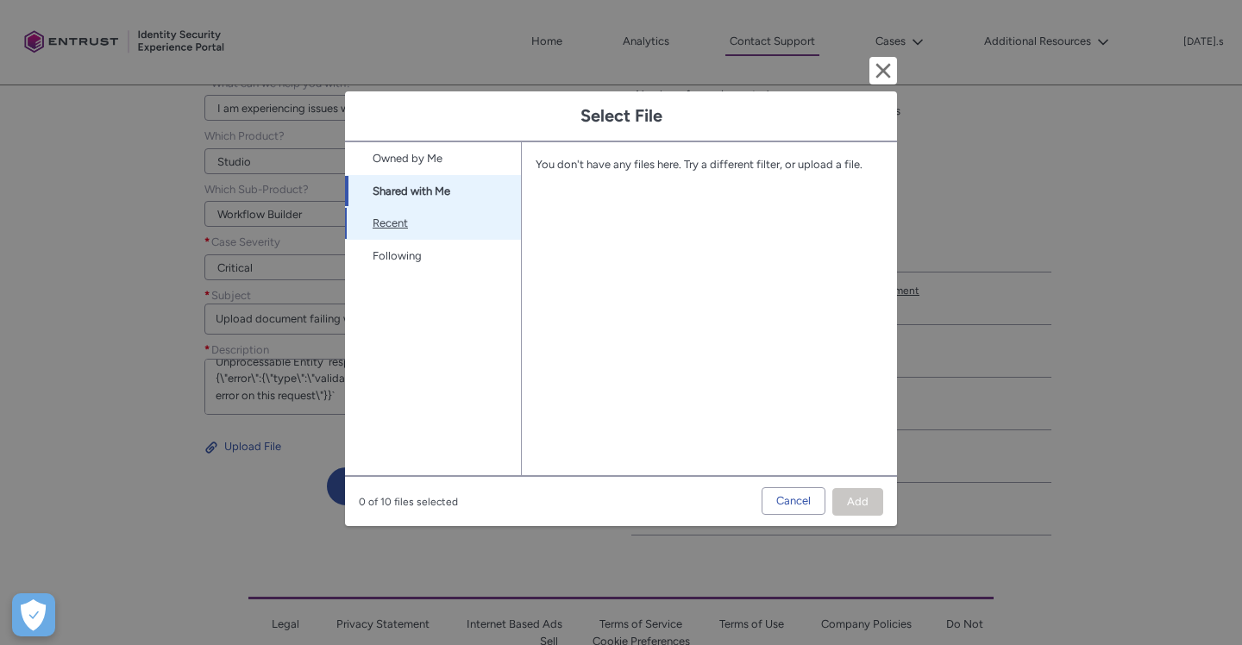  I want to click on span: 0 of 10 files selected, so click(408, 498).